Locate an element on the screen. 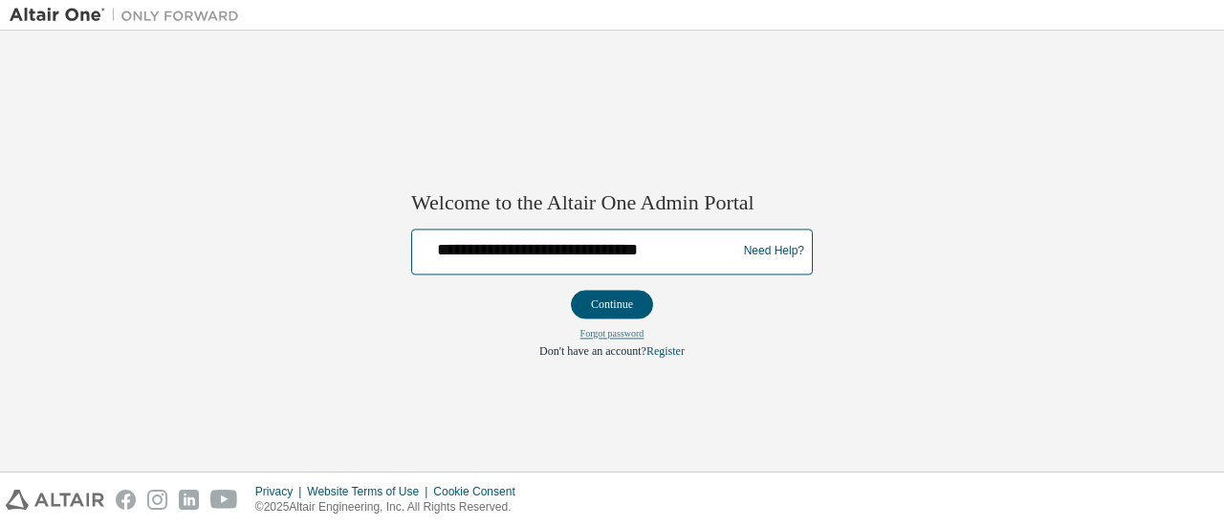 The image size is (1224, 527). h2: Welcome to the Altair One Admin Portal is located at coordinates (612, 204).